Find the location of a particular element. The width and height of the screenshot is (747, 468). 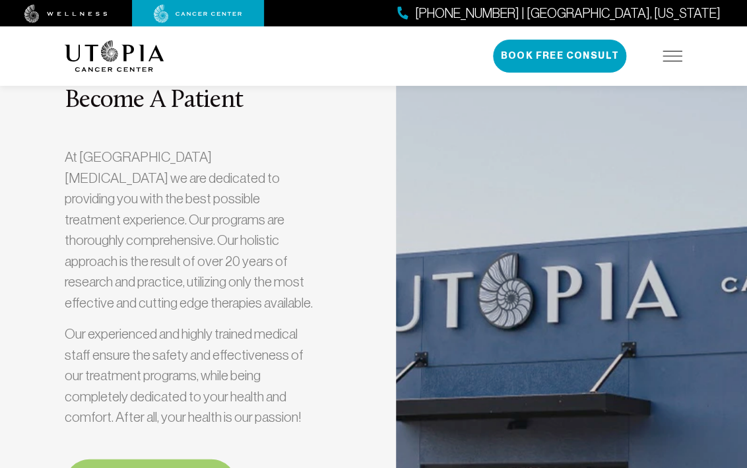

img: icon-hamburger is located at coordinates (673, 56).